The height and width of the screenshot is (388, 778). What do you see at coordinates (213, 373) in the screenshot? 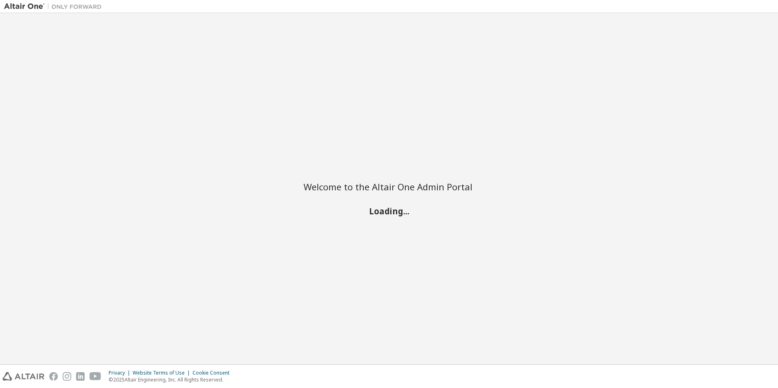
I see `div: Cookie Consent` at bounding box center [213, 373].